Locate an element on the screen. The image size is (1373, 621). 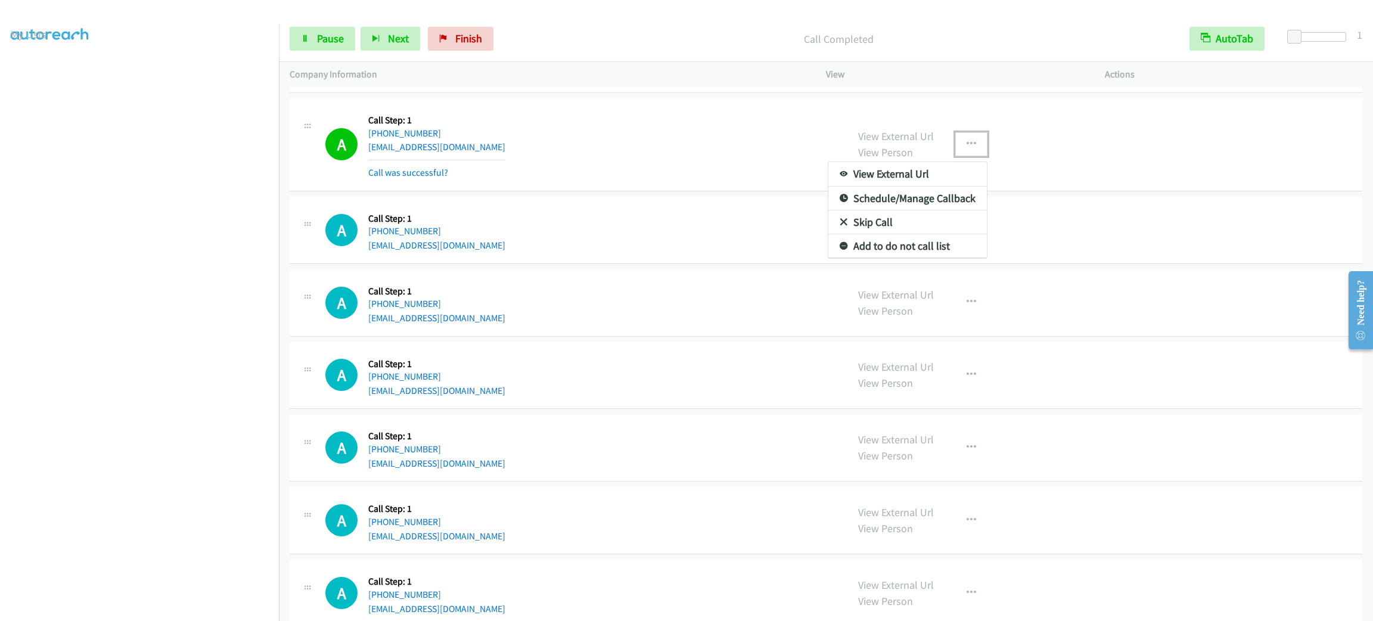
div: Open Resource Center is located at coordinates (22, 47).